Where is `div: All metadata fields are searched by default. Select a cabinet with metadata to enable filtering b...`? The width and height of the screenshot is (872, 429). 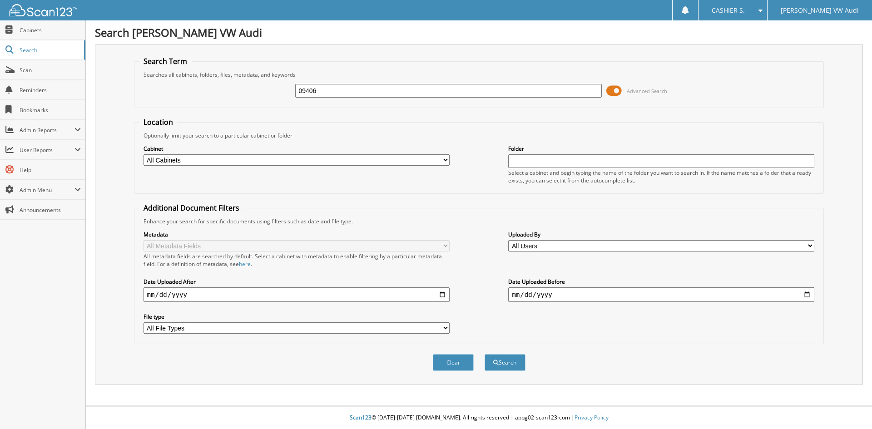
div: All metadata fields are searched by default. Select a cabinet with metadata to enable filtering b... is located at coordinates (296, 260).